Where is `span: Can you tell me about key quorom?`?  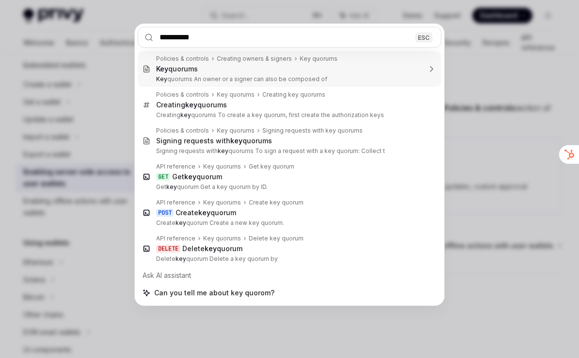
span: Can you tell me about key quorom? is located at coordinates (214, 293).